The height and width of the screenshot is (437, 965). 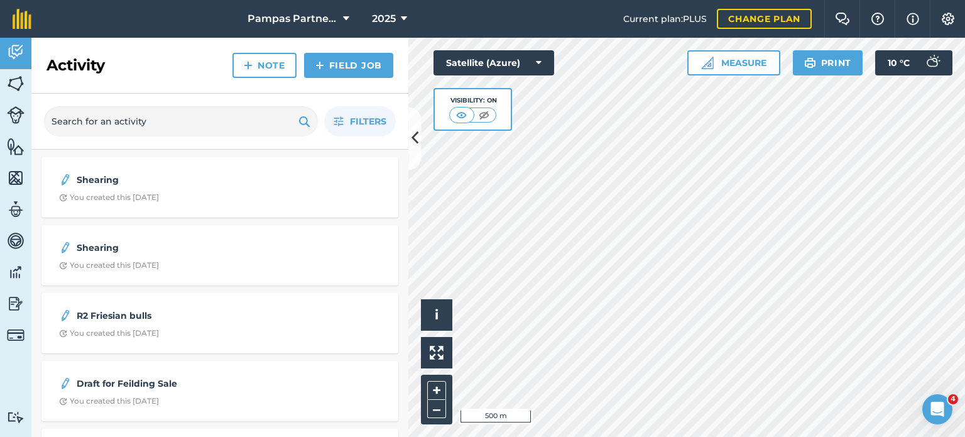 What do you see at coordinates (665, 19) in the screenshot?
I see `span: Current plan : PLUS` at bounding box center [665, 19].